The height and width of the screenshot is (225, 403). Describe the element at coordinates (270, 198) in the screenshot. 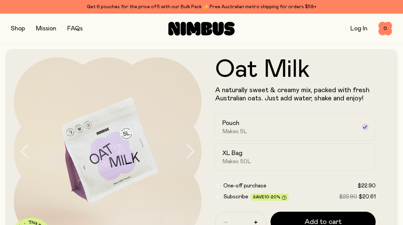

I see `span: Save` at that location.